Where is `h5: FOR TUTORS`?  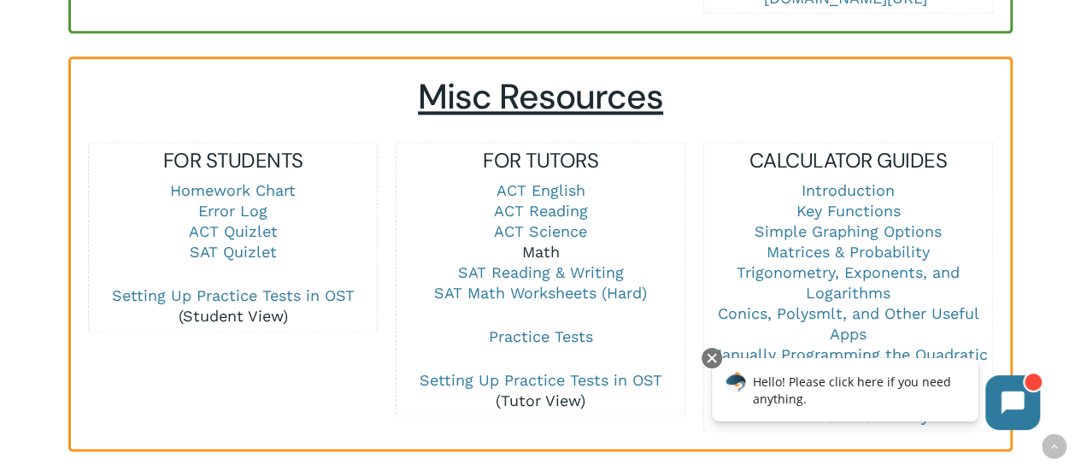 h5: FOR TUTORS is located at coordinates (540, 161).